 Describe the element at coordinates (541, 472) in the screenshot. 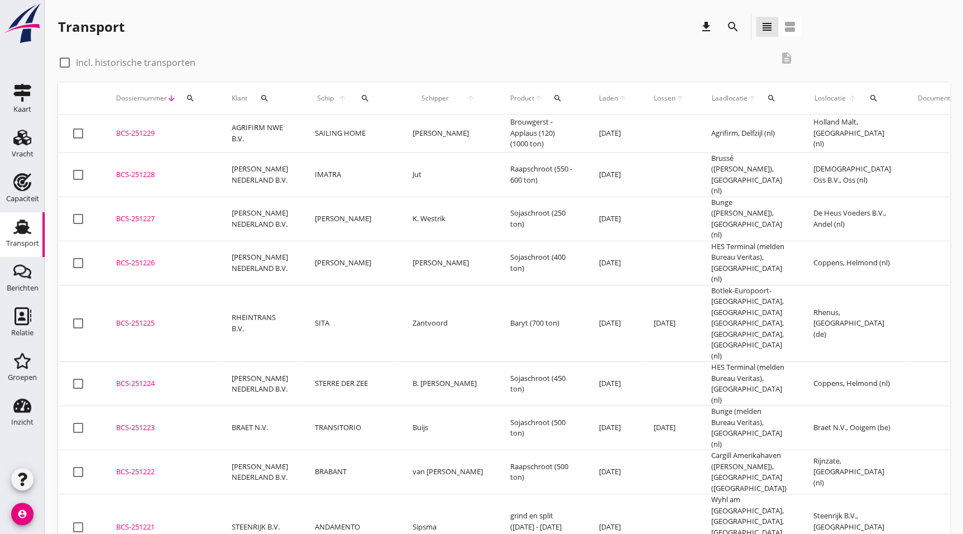

I see `td: Raapschroot (500 ton)` at that location.